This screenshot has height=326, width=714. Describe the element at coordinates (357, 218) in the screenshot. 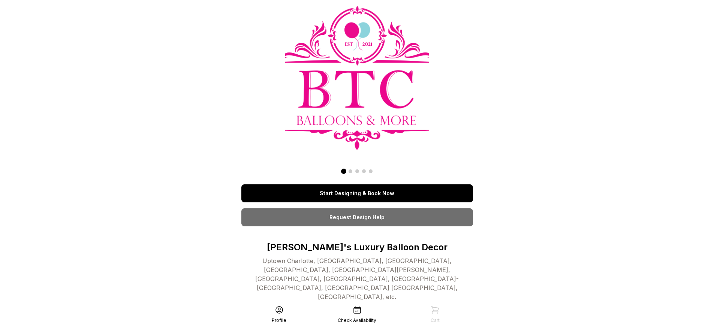

I see `a: Request Design Help` at that location.